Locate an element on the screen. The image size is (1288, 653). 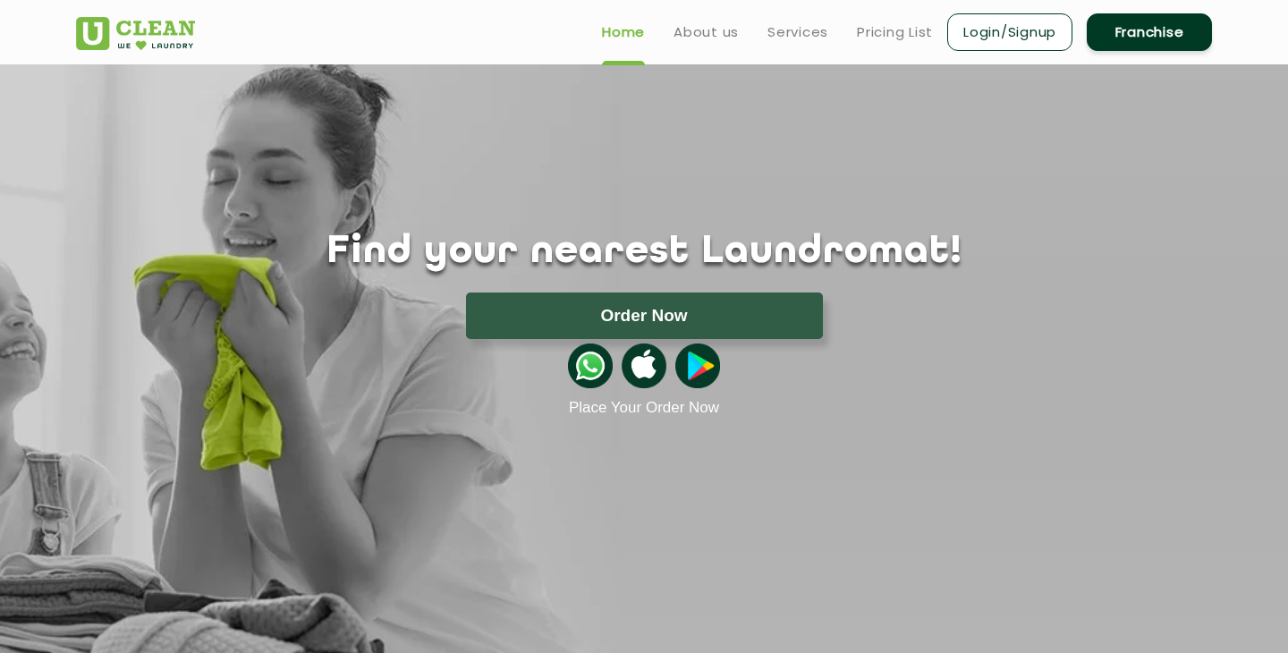
img: apple-icon.png is located at coordinates (644, 366).